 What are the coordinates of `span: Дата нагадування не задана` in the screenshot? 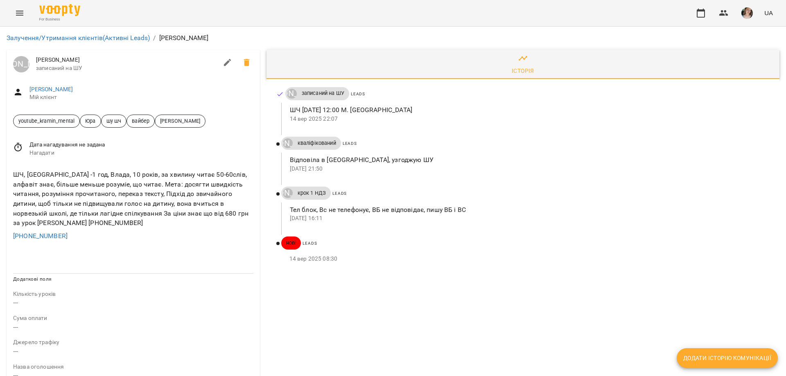 It's located at (141, 145).